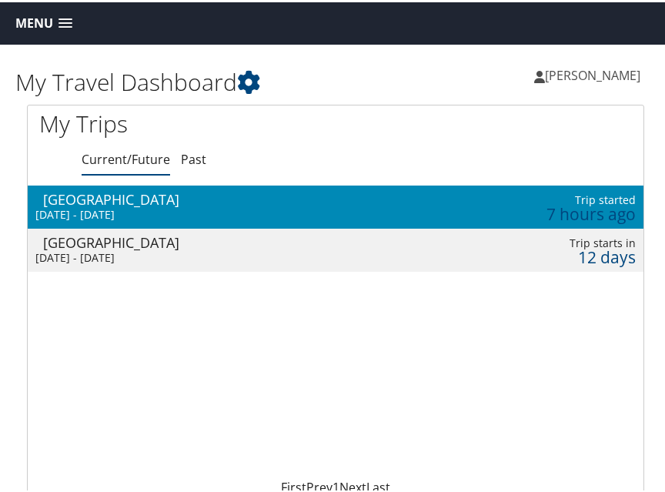 The image size is (665, 492). I want to click on h1: My Trips, so click(182, 122).